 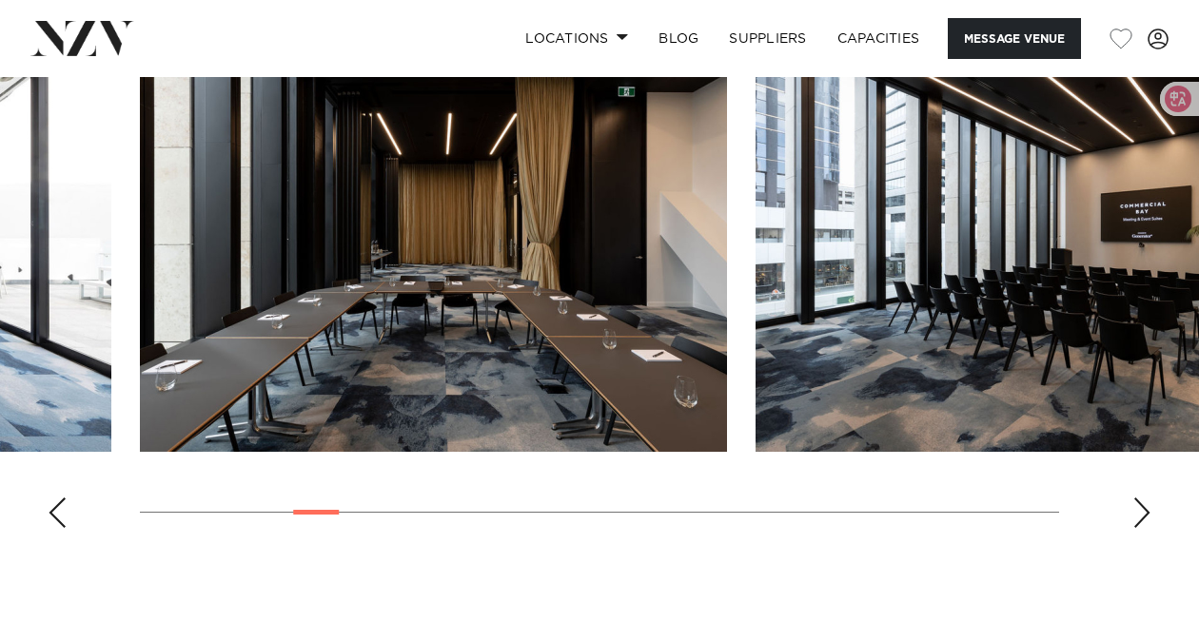 What do you see at coordinates (577, 38) in the screenshot?
I see `a: Locations` at bounding box center [577, 38].